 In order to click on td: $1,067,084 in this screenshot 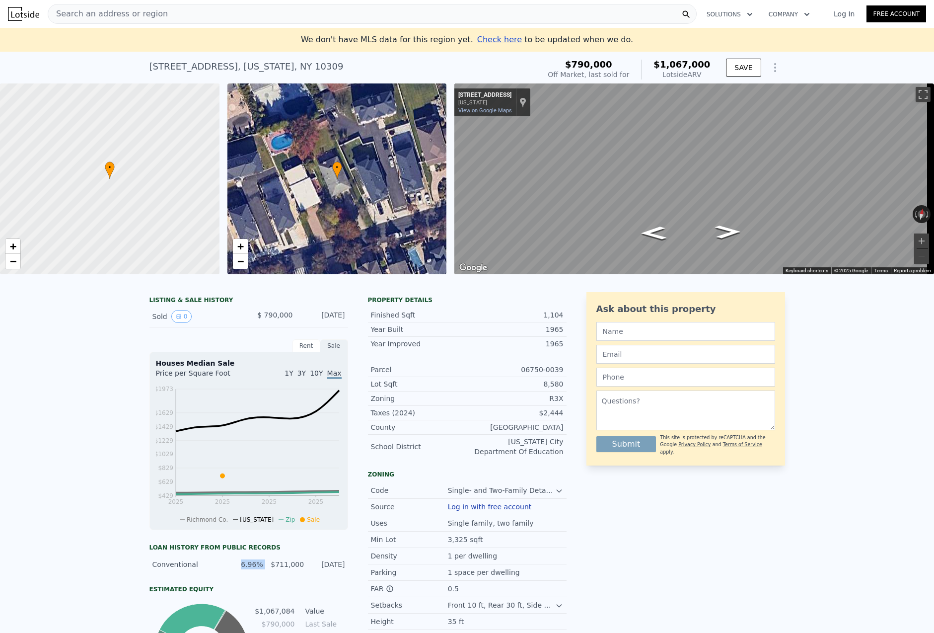, I will do `click(275, 611)`.